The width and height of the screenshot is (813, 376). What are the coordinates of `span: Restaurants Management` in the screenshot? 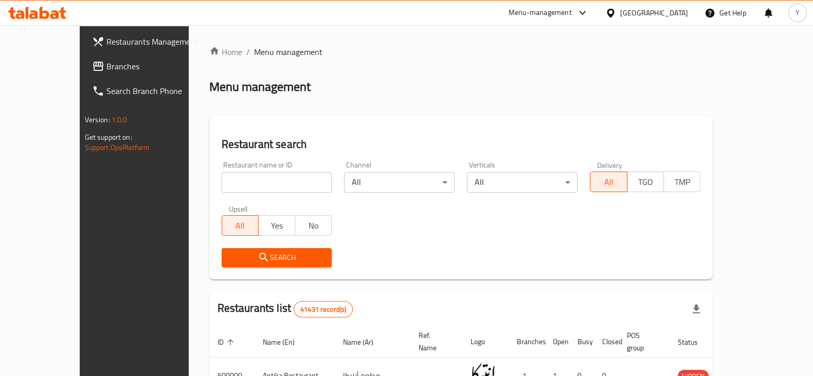 It's located at (157, 42).